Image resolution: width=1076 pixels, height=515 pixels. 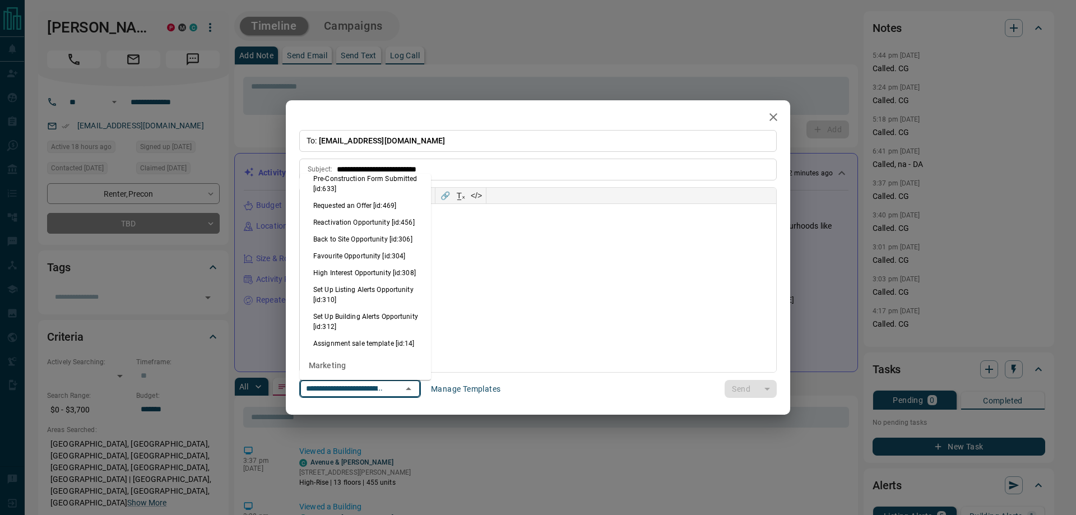 I want to click on li: Requested an Offer [id:469], so click(x=366, y=206).